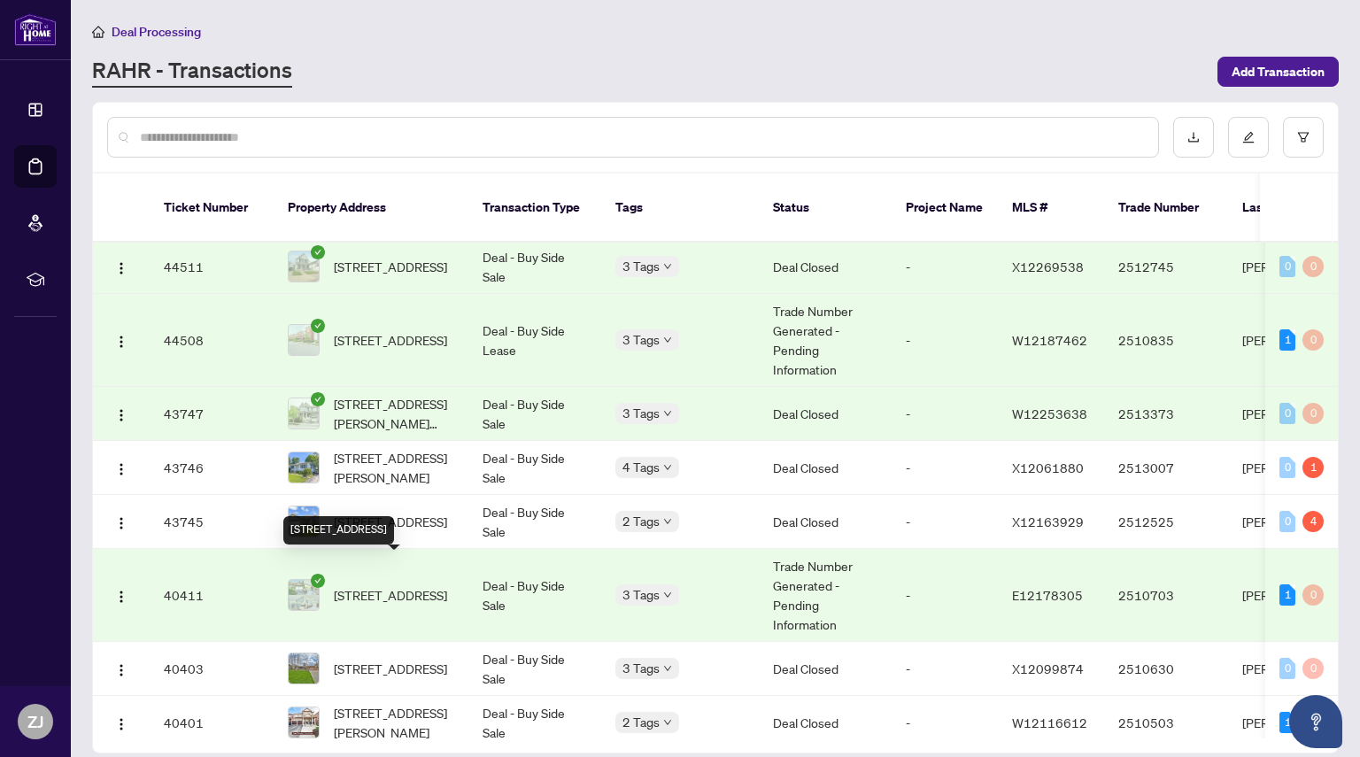  What do you see at coordinates (1304, 137) in the screenshot?
I see `span: filter` at bounding box center [1304, 137].